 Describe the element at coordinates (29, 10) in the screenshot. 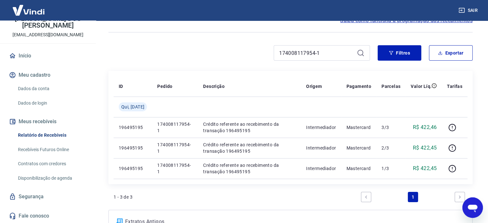

I see `img: Vindi` at that location.